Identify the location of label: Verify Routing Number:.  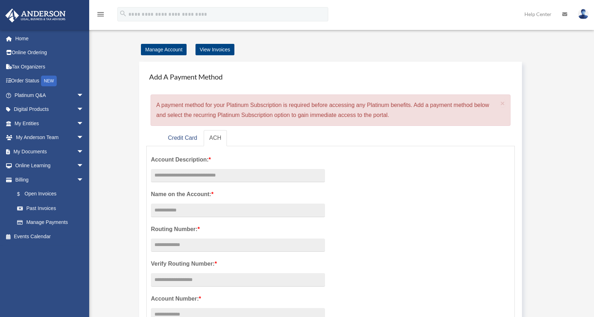
(238, 264).